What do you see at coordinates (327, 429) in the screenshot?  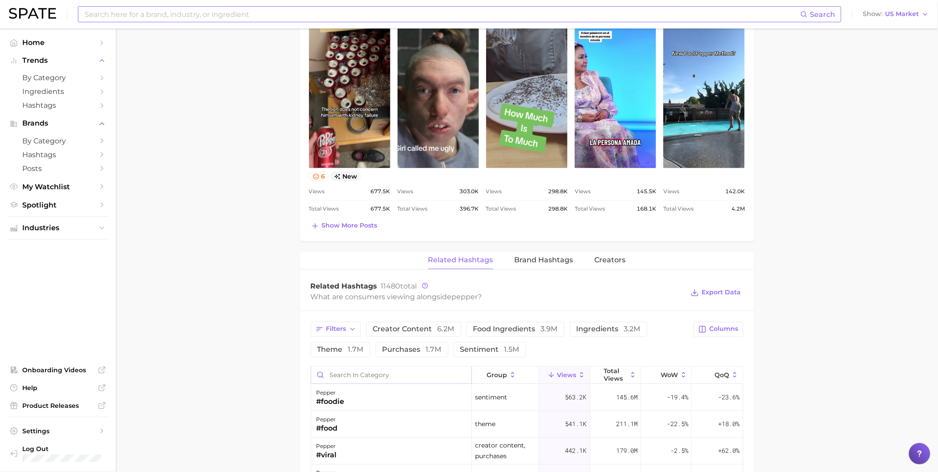 I see `div: #food` at bounding box center [327, 429].